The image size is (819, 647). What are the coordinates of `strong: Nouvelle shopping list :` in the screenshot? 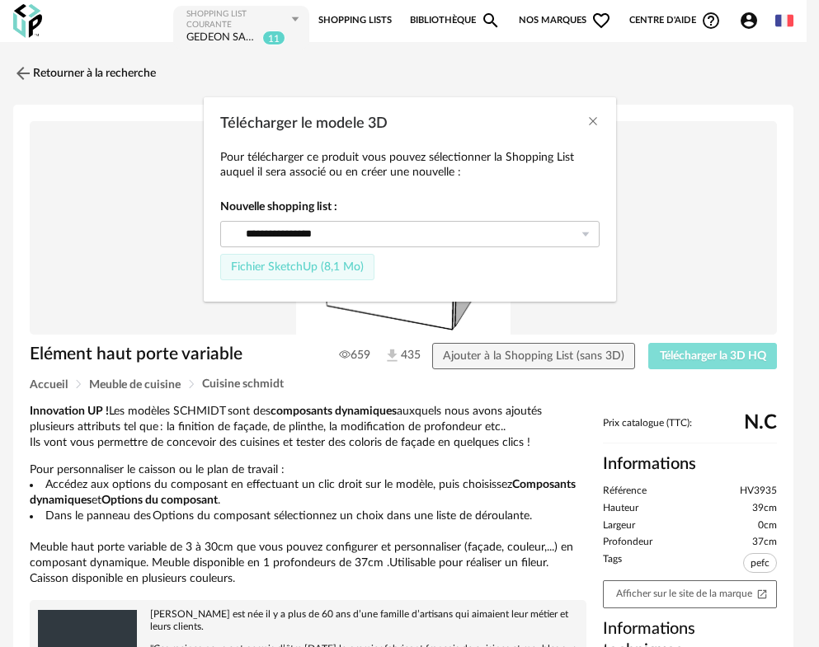 It's located at (410, 207).